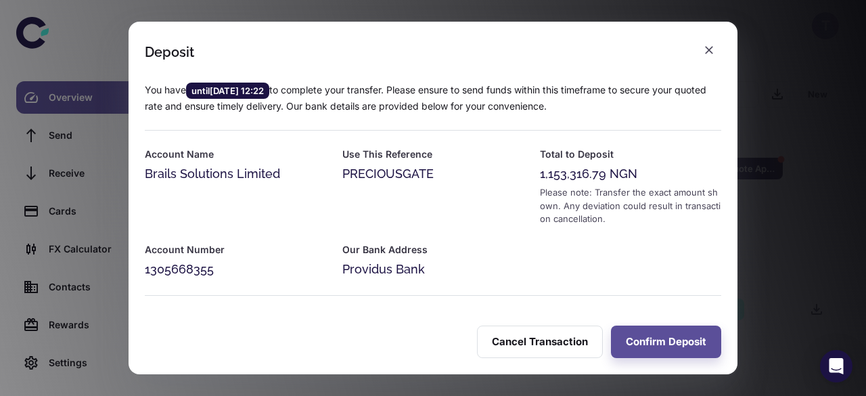  Describe the element at coordinates (630, 174) in the screenshot. I see `div: 1,153,316.79 NGN` at that location.